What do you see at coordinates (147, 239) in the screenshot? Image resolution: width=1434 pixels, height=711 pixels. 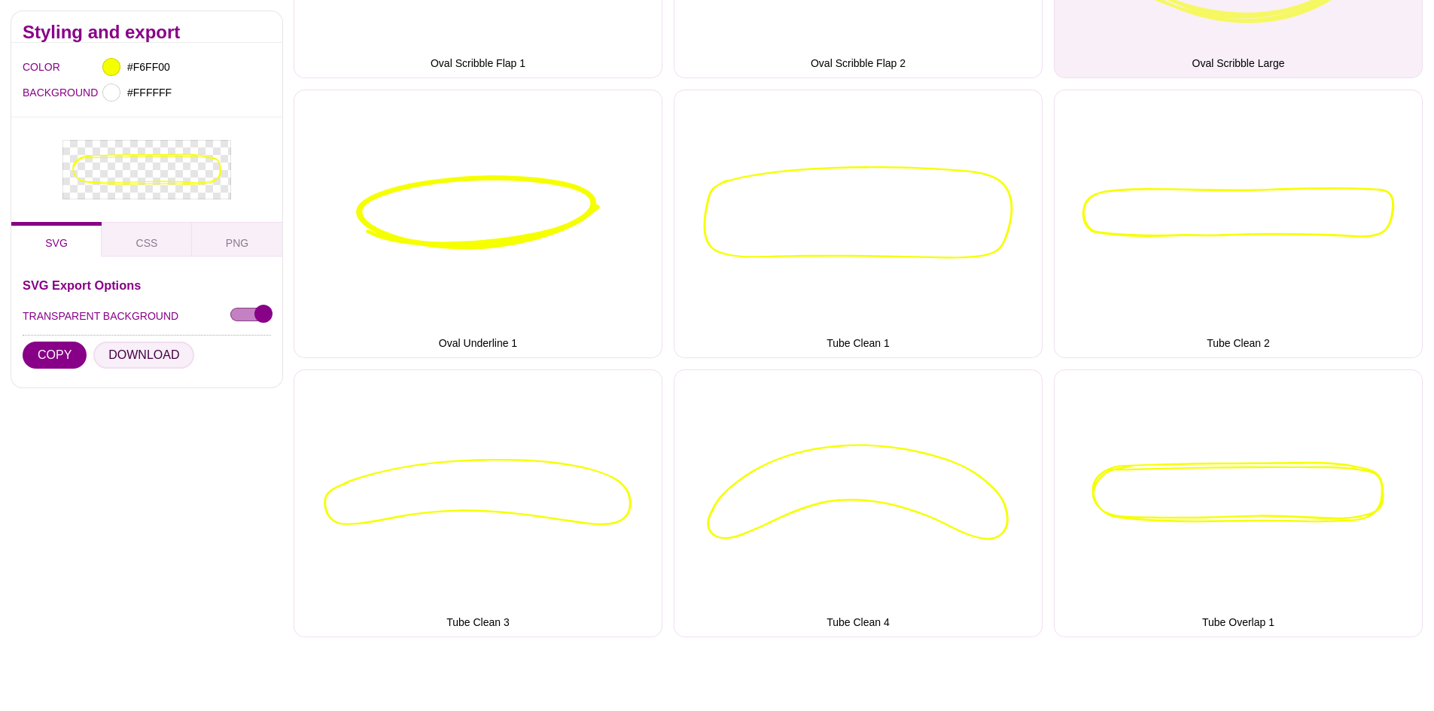 I see `button: CSS` at bounding box center [147, 239].